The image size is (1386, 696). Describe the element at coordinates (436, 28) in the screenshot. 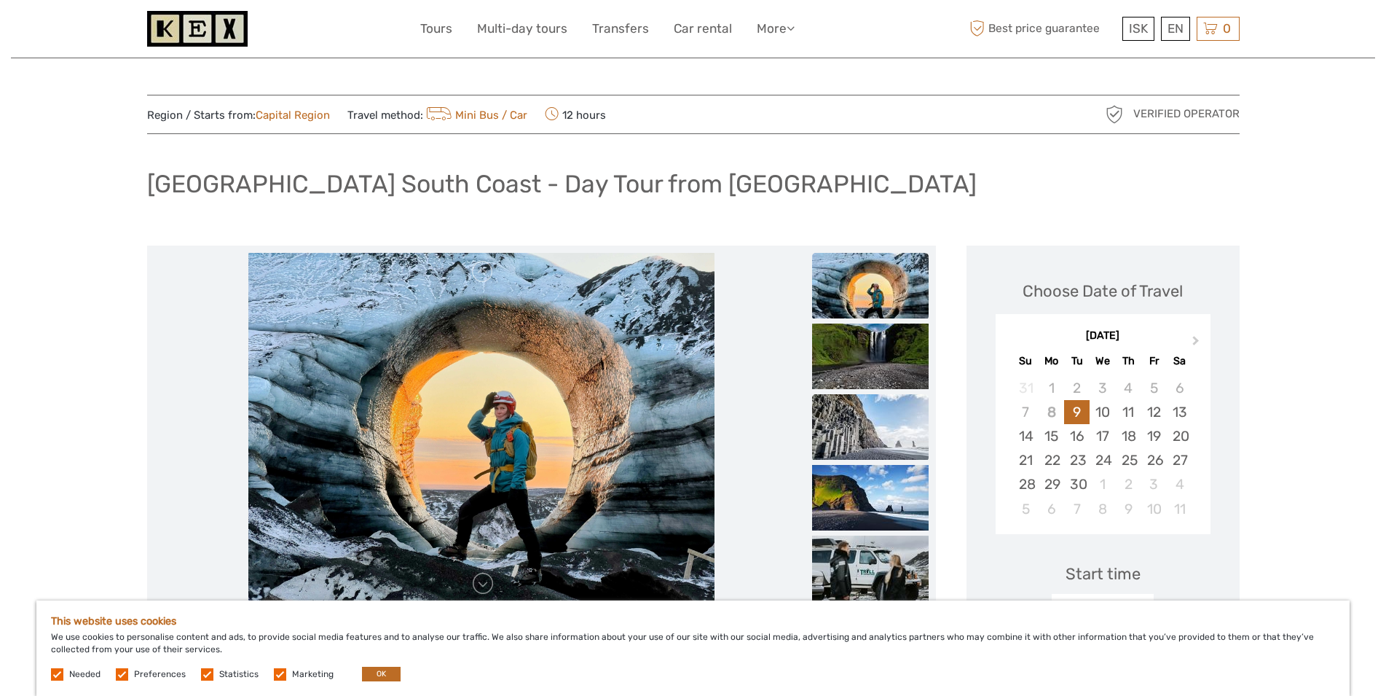

I see `a: Tours` at that location.